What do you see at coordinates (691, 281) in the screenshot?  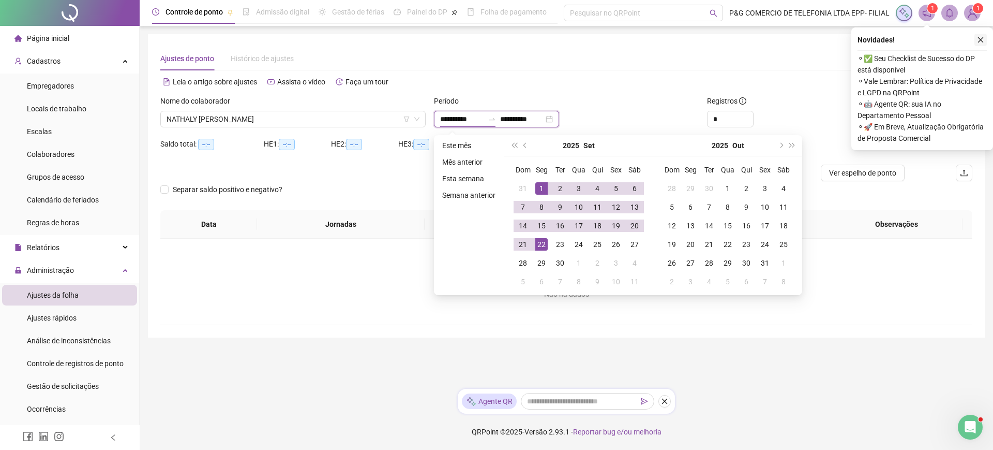 I see `td: 2025-11-03` at bounding box center [691, 281].